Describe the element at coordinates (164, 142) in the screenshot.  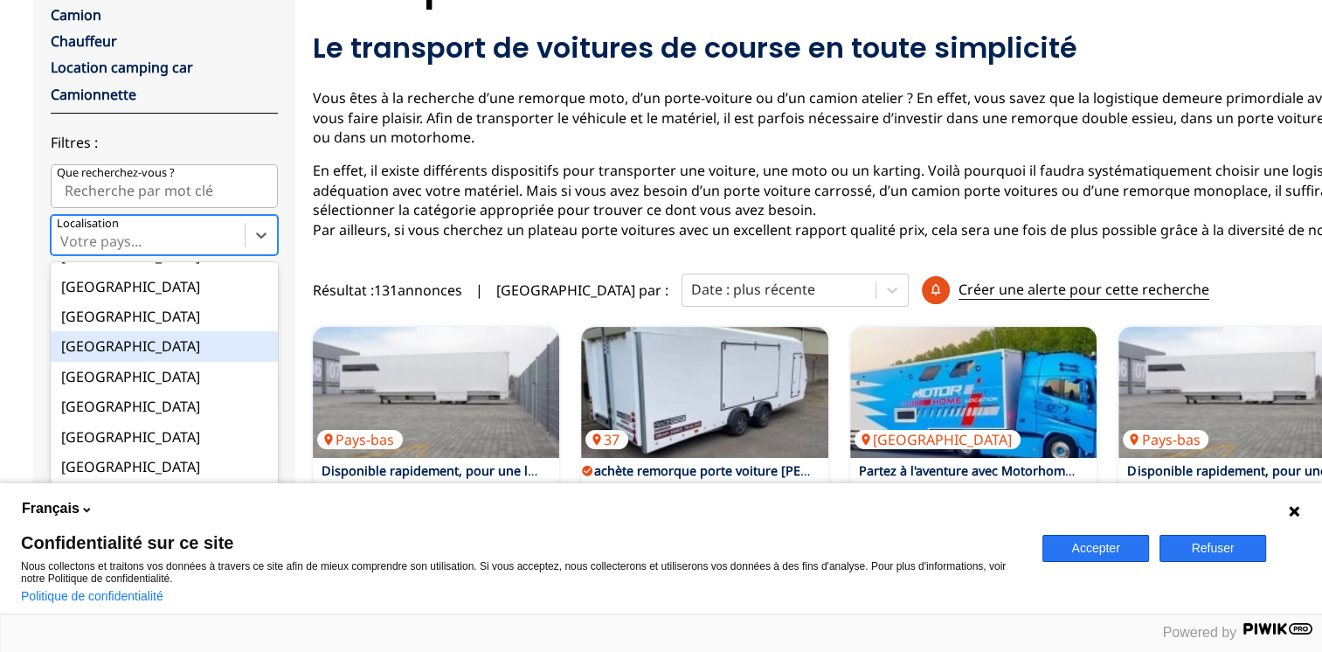
I see `p: Filtres :` at that location.